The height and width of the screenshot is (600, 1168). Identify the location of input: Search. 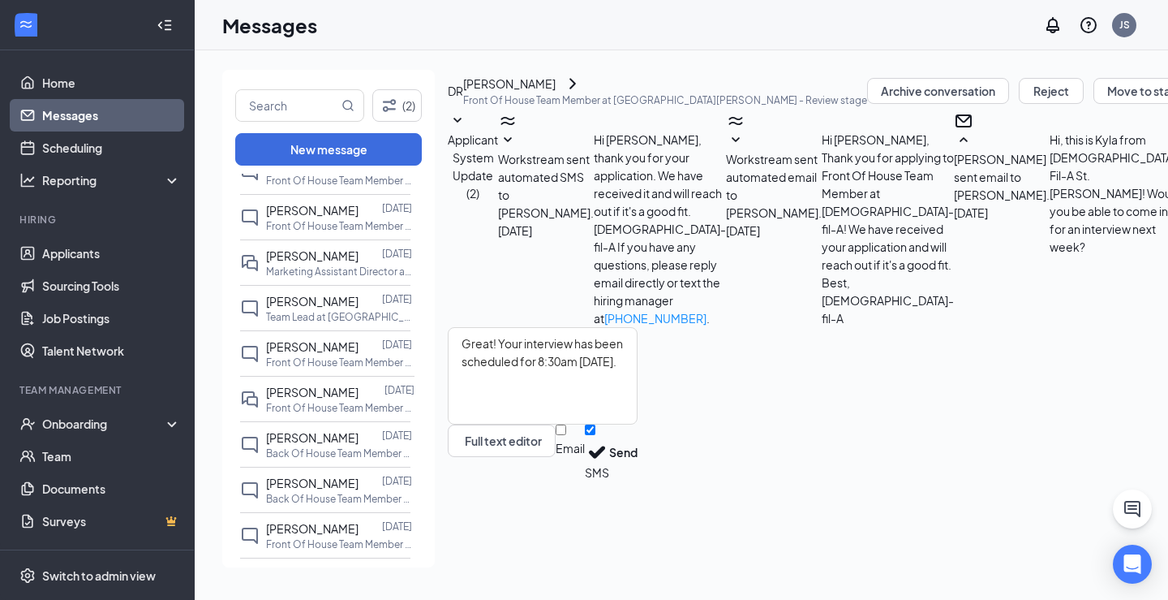
(287, 105).